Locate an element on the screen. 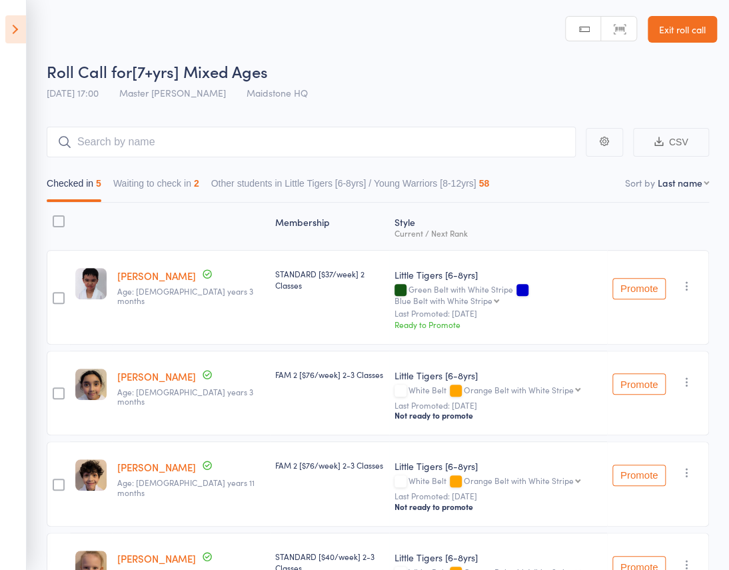 This screenshot has width=729, height=570. button: Other students in Little Tigers [6-8yrs] / Young Warriors [8-12yrs]58 is located at coordinates (350, 187).